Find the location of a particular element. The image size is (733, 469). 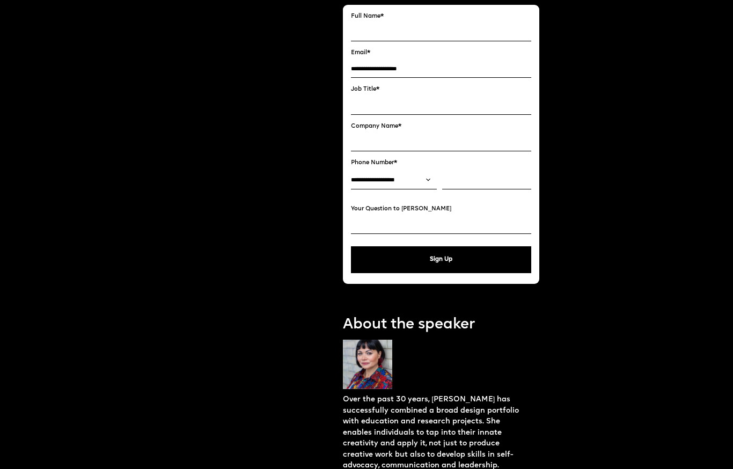

label: Phone Number is located at coordinates (441, 163).